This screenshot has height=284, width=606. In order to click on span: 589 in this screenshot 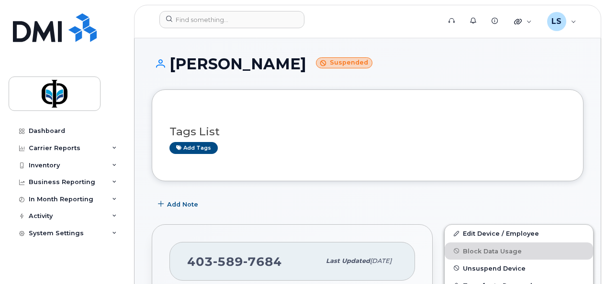, I will do `click(228, 262)`.